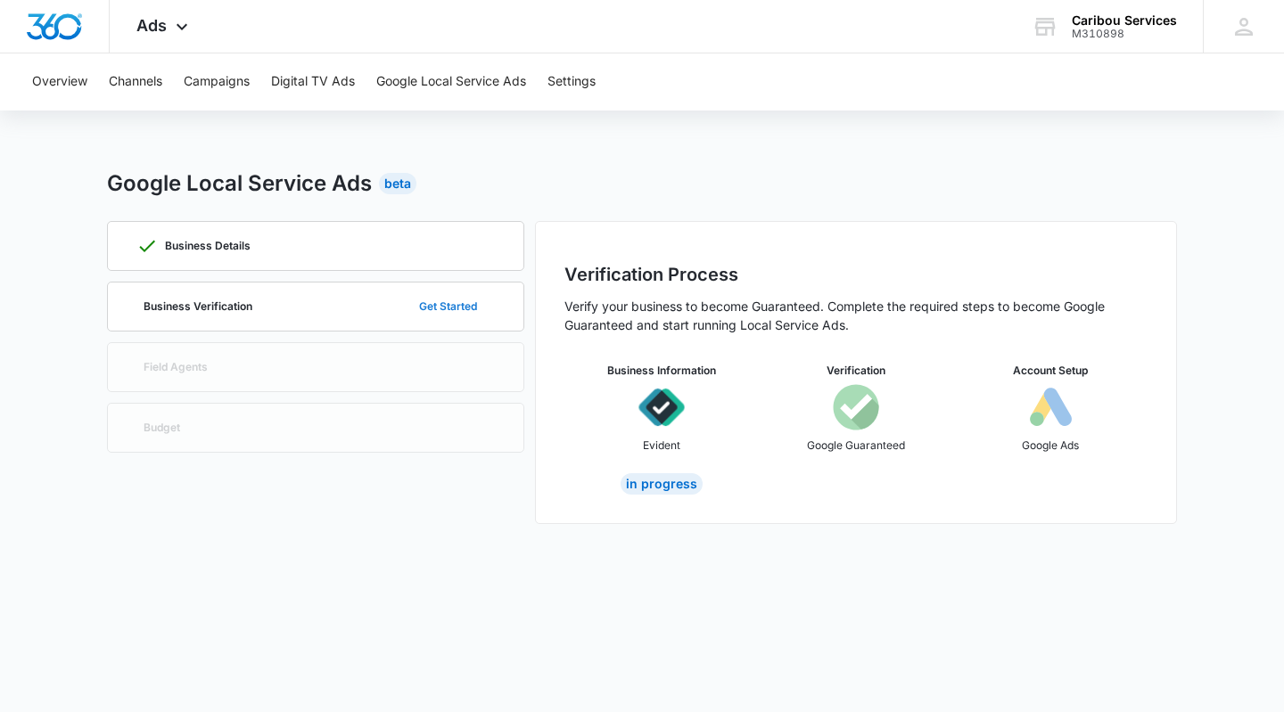 This screenshot has height=712, width=1284. Describe the element at coordinates (135, 82) in the screenshot. I see `button: Channels` at that location.